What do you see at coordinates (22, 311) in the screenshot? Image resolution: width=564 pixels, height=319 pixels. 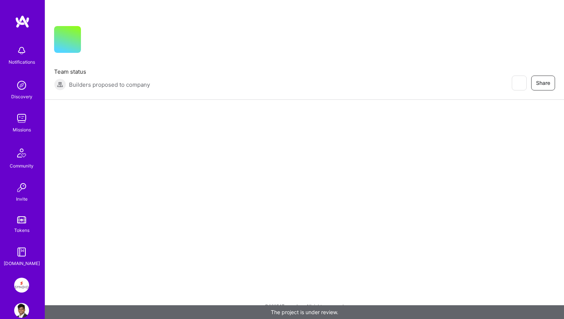 I see `a: User Avatar` at bounding box center [22, 311].